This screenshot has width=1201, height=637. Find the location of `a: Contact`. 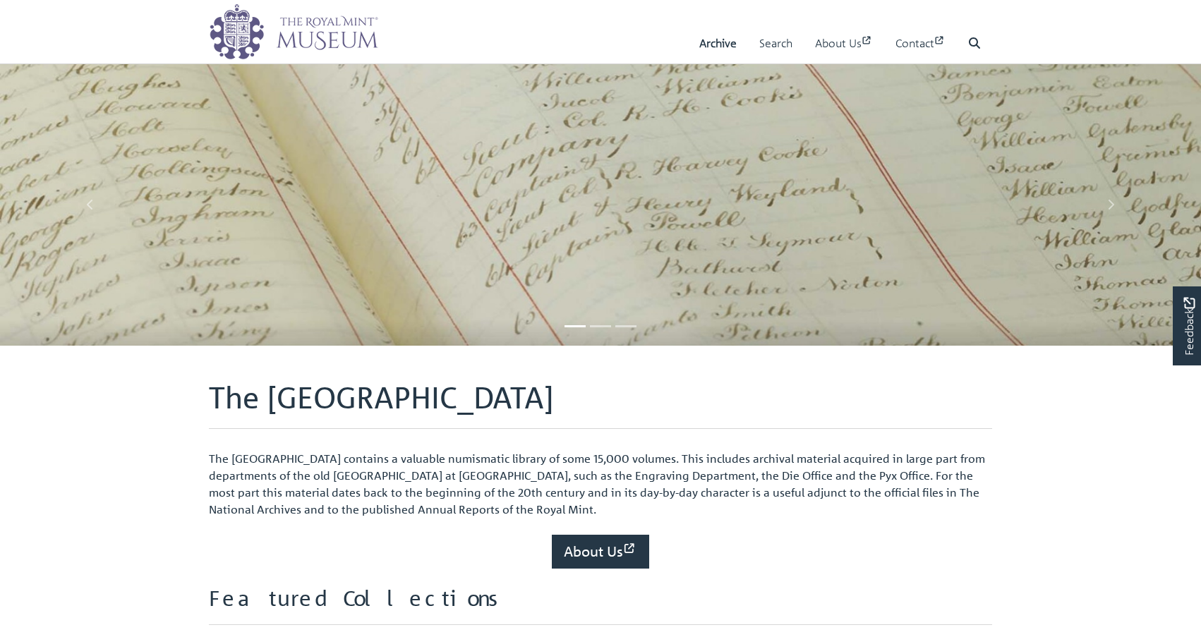

a: Contact is located at coordinates (920, 43).